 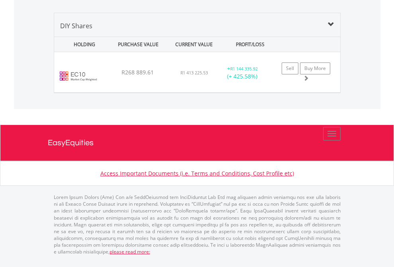 What do you see at coordinates (242, 73) in the screenshot?
I see `div: + (+ 425.58%)` at bounding box center [242, 73].